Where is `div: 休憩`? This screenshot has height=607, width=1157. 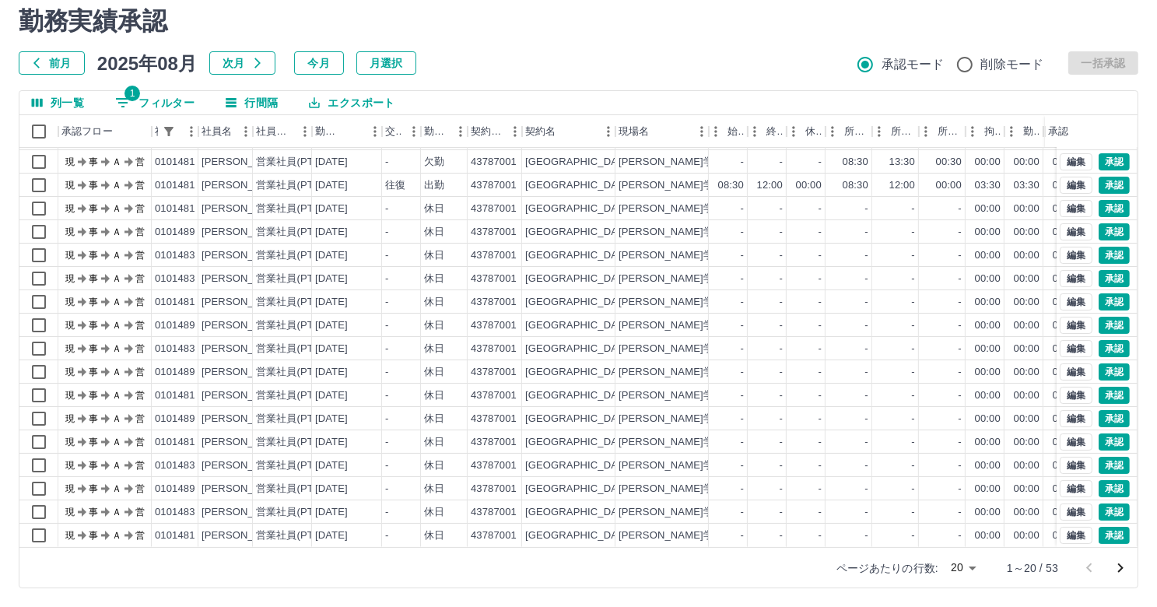 div: 休憩 is located at coordinates (814, 131).